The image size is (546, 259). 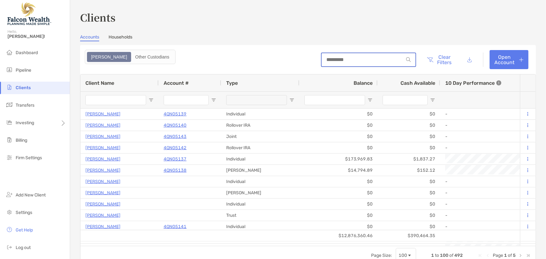 What do you see at coordinates (175, 159) in the screenshot?
I see `p: 4QN05137` at bounding box center [175, 159].